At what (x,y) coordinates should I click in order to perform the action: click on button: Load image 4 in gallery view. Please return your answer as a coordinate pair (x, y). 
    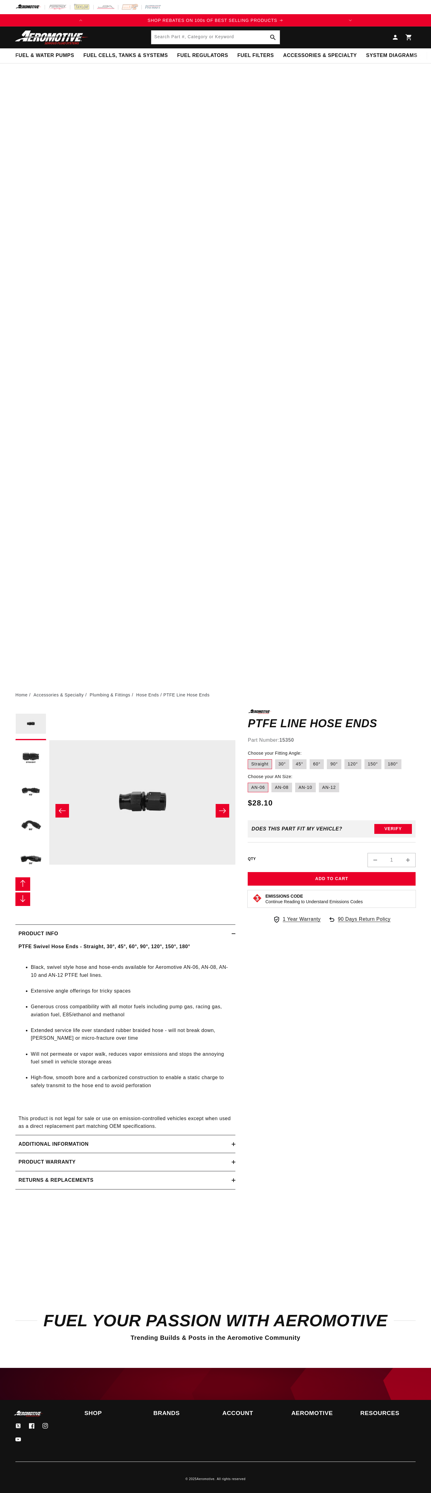
    Looking at the image, I should click on (31, 827).